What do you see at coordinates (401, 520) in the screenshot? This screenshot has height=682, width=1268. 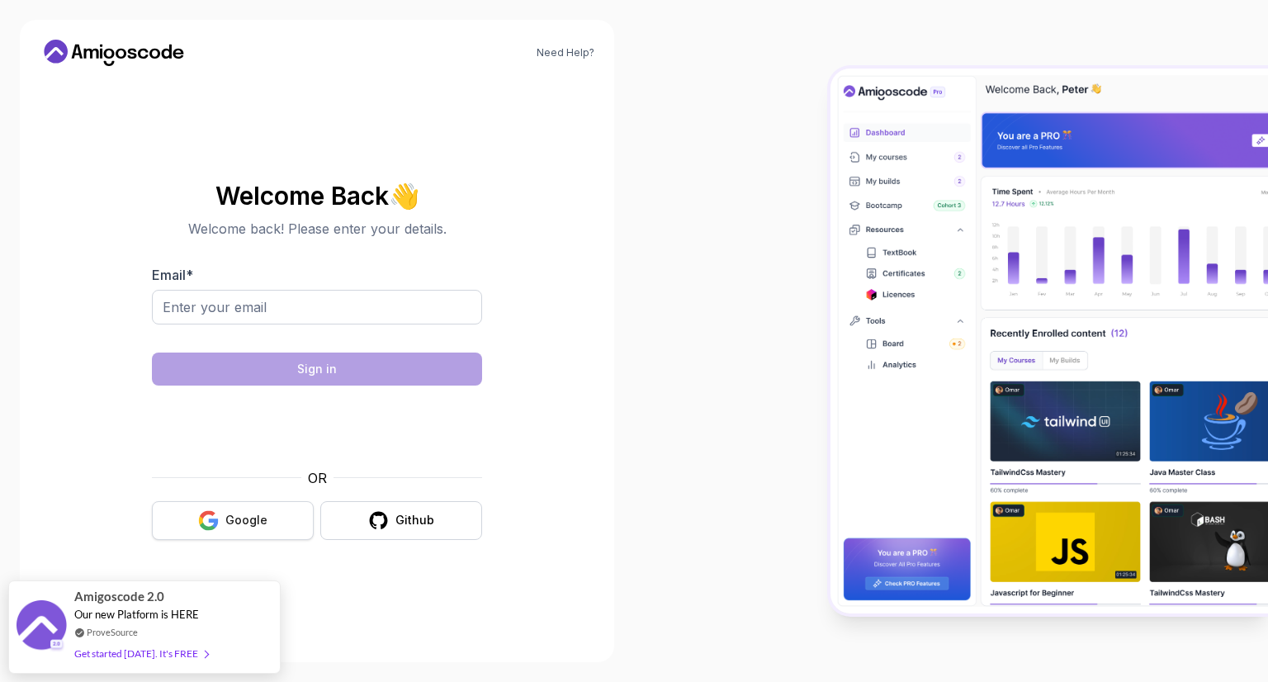 I see `button: Github` at bounding box center [401, 520].